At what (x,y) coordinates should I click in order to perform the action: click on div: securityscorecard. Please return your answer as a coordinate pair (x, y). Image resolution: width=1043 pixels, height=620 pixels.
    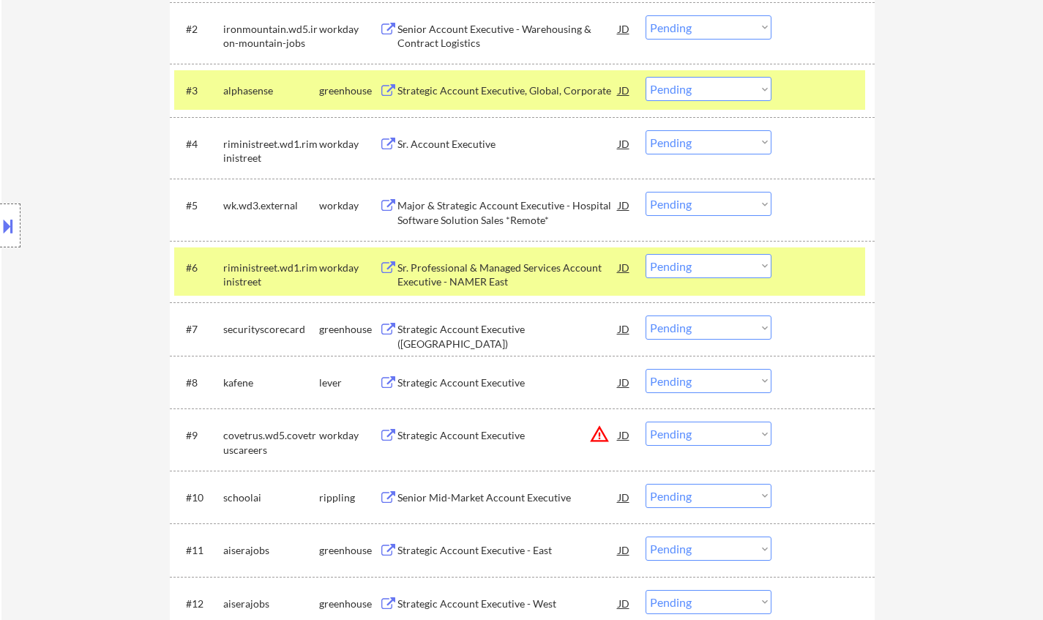
    Looking at the image, I should click on (271, 329).